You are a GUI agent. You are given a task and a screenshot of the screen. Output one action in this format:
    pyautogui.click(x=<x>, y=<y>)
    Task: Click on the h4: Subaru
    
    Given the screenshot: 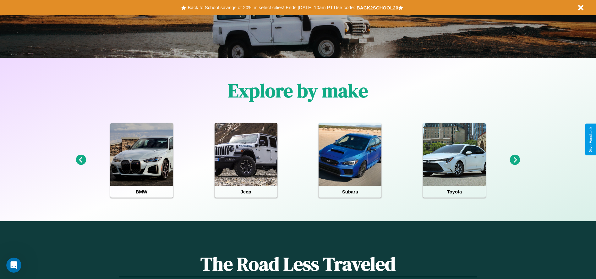 What is the action you would take?
    pyautogui.click(x=350, y=191)
    